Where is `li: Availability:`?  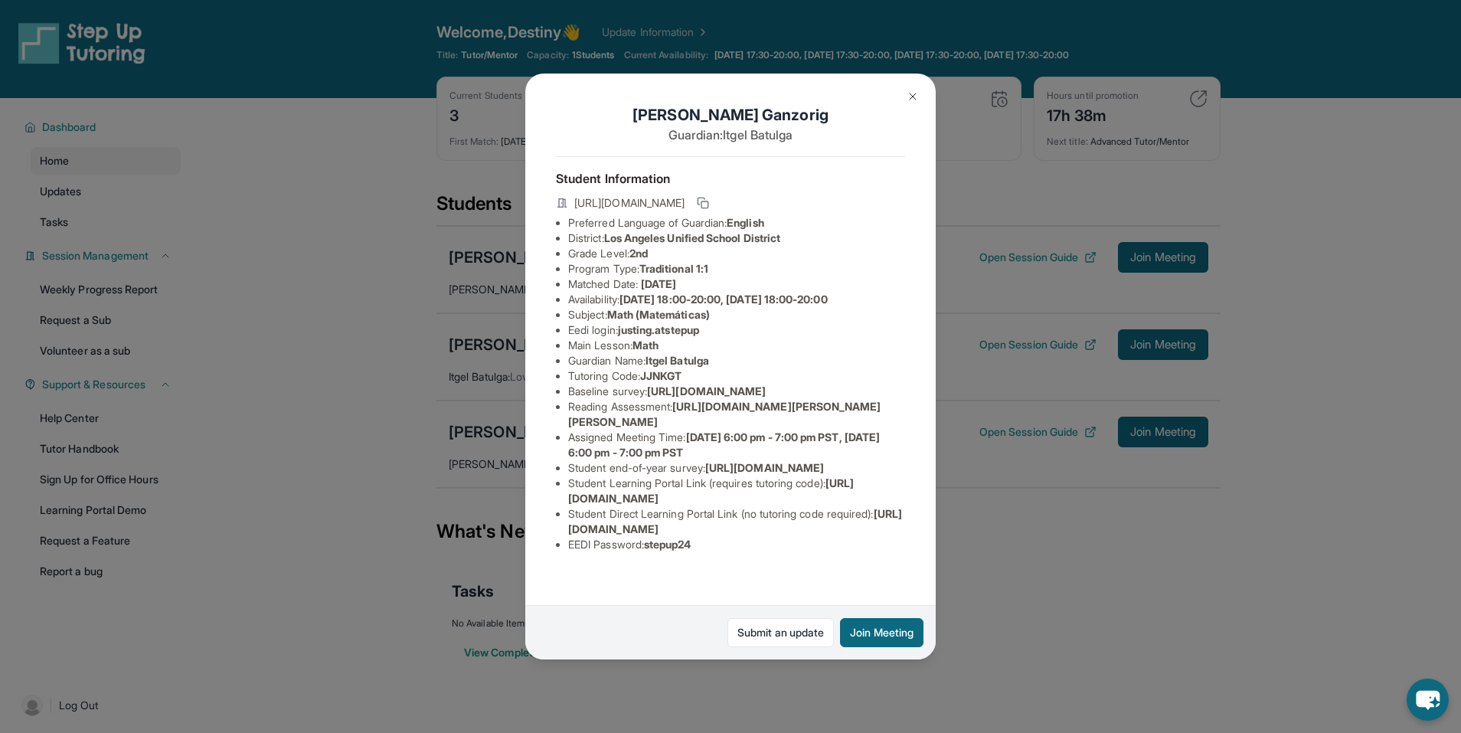 li: Availability: is located at coordinates (737, 299).